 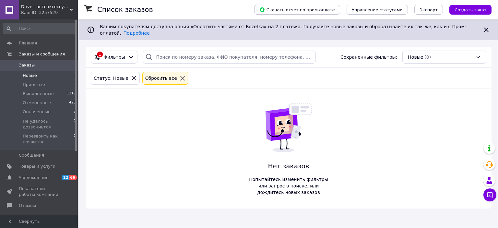 What do you see at coordinates (288, 166) in the screenshot?
I see `span: Нет заказов` at bounding box center [288, 166].